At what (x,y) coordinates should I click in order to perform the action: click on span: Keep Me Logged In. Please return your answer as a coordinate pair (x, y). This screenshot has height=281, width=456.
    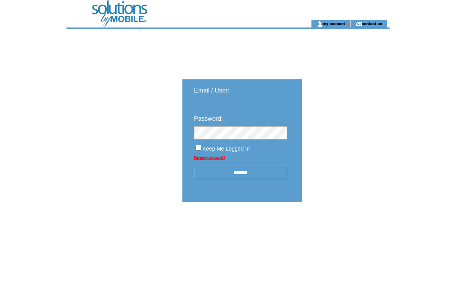
    Looking at the image, I should click on (226, 148).